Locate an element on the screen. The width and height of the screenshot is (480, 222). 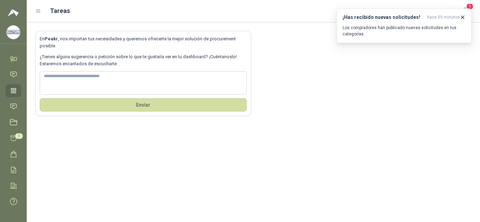
b: Peakr is located at coordinates (51, 39).